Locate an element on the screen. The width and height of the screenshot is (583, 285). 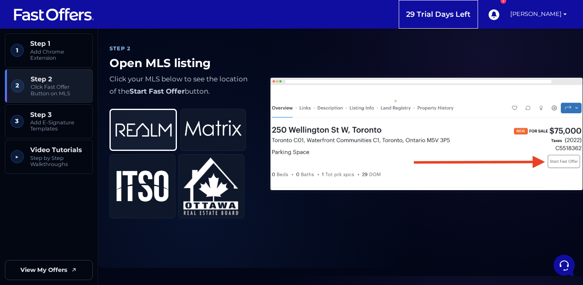
a: ▶︎ Video Tutorials Step by Step Walkthroughs is located at coordinates (49, 156).